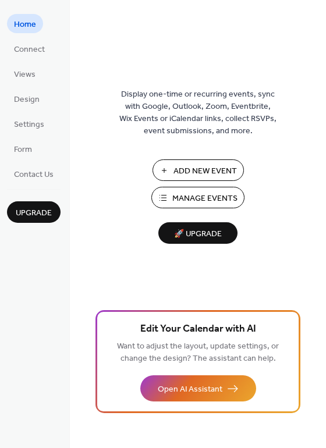  Describe the element at coordinates (25, 23) in the screenshot. I see `a: Home` at that location.